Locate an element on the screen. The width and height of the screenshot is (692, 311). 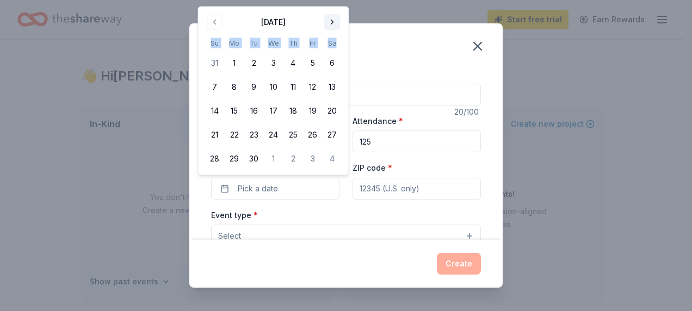
th: Saturday is located at coordinates (333, 43).